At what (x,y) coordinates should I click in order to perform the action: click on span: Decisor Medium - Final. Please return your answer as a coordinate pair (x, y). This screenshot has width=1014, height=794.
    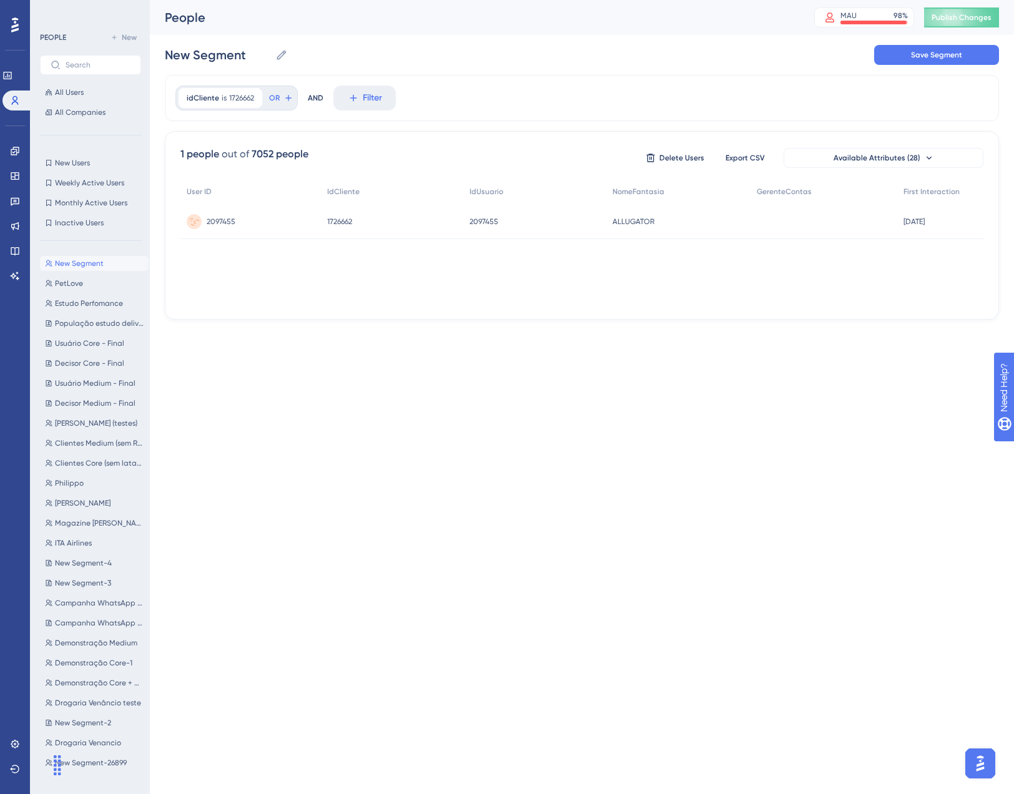
    Looking at the image, I should click on (95, 403).